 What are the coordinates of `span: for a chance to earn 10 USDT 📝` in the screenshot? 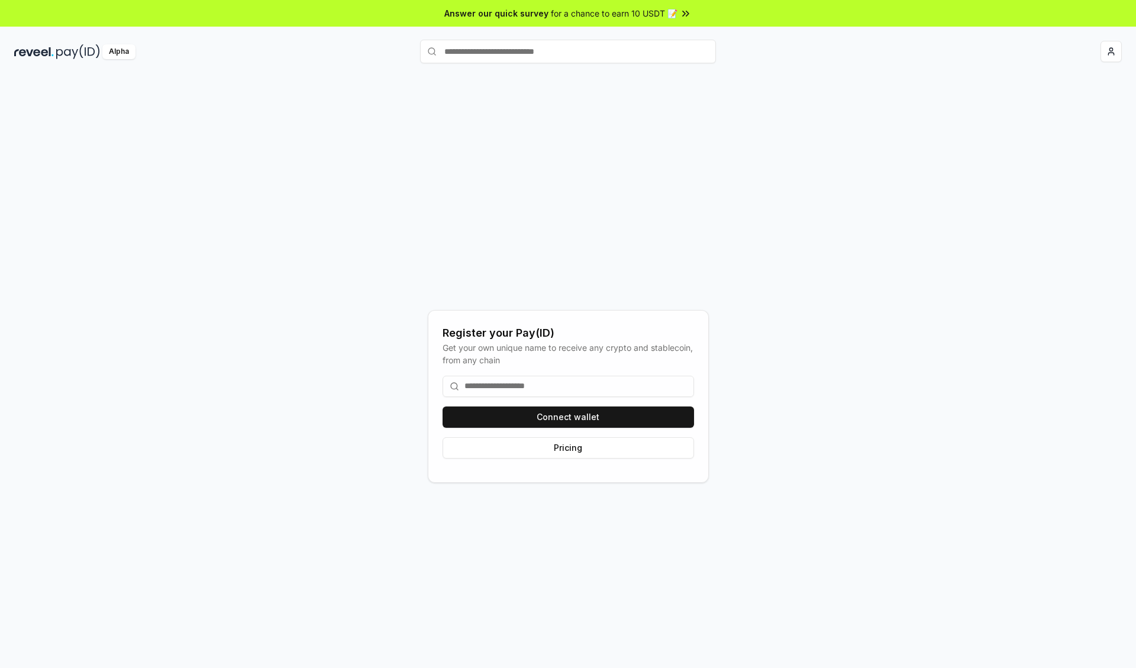 It's located at (614, 13).